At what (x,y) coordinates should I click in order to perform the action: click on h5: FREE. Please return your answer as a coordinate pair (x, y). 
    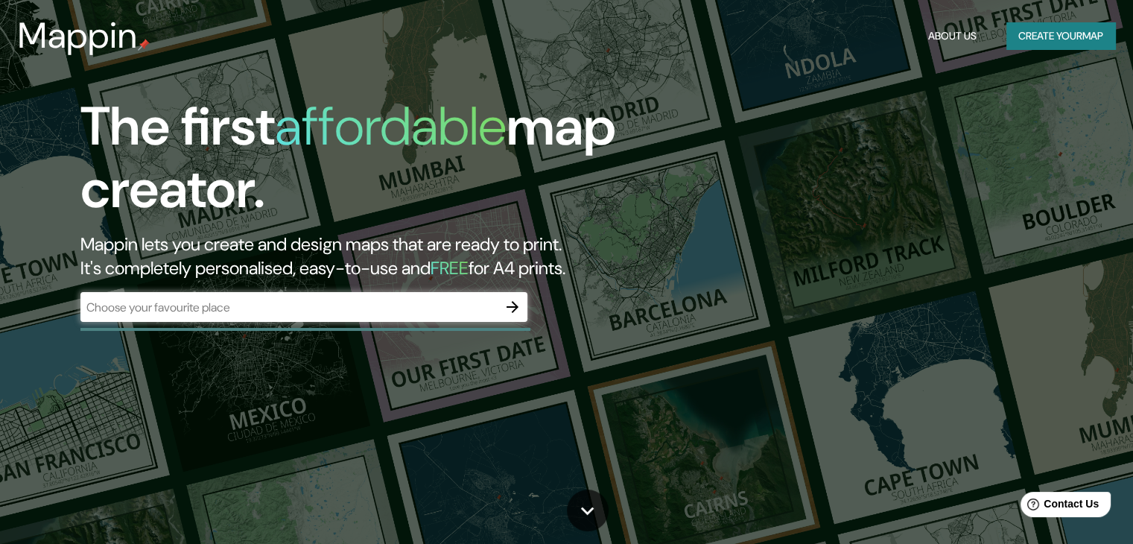
    Looking at the image, I should click on (449, 267).